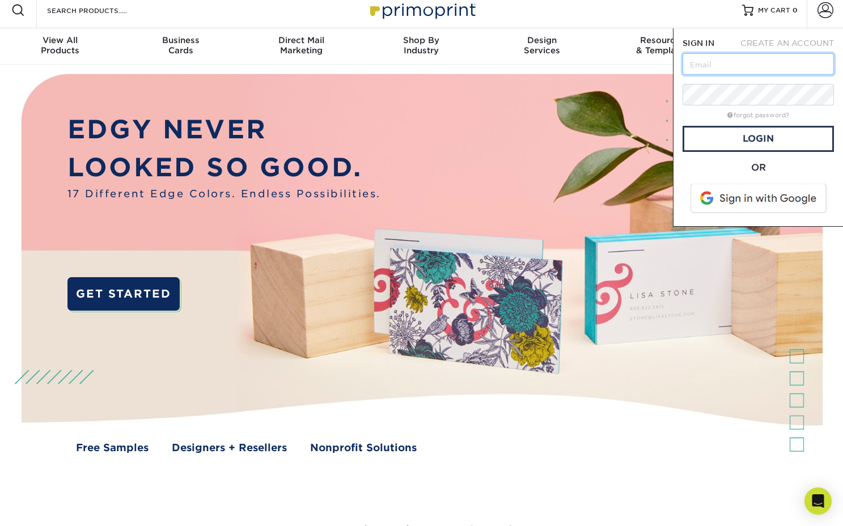  I want to click on span: Shop By, so click(421, 40).